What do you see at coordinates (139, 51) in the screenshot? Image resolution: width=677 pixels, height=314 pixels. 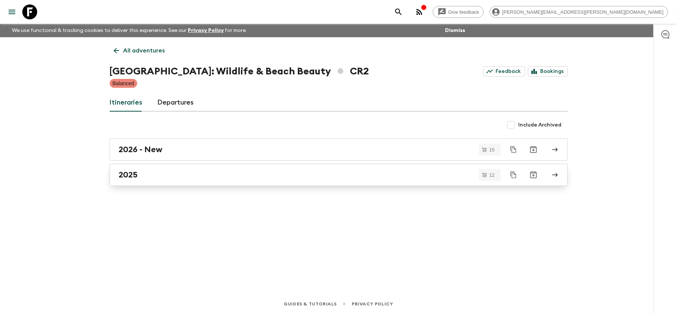 I see `a: All adventures` at bounding box center [139, 51].